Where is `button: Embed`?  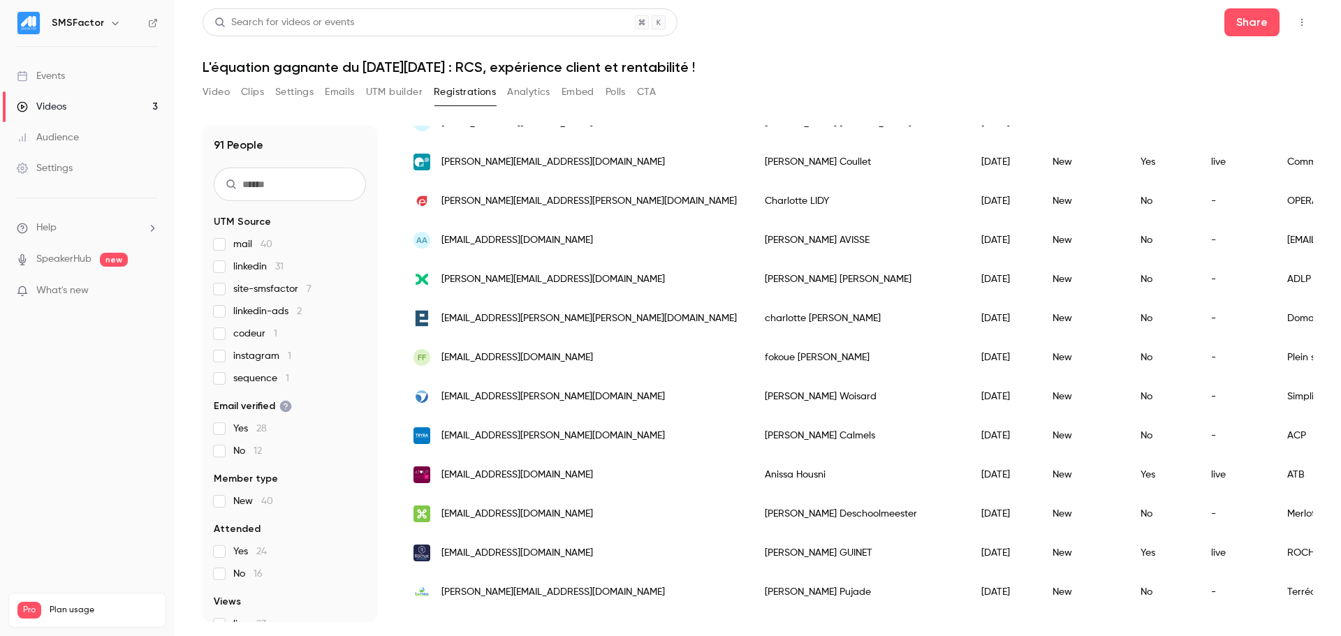
button: Embed is located at coordinates (577, 92).